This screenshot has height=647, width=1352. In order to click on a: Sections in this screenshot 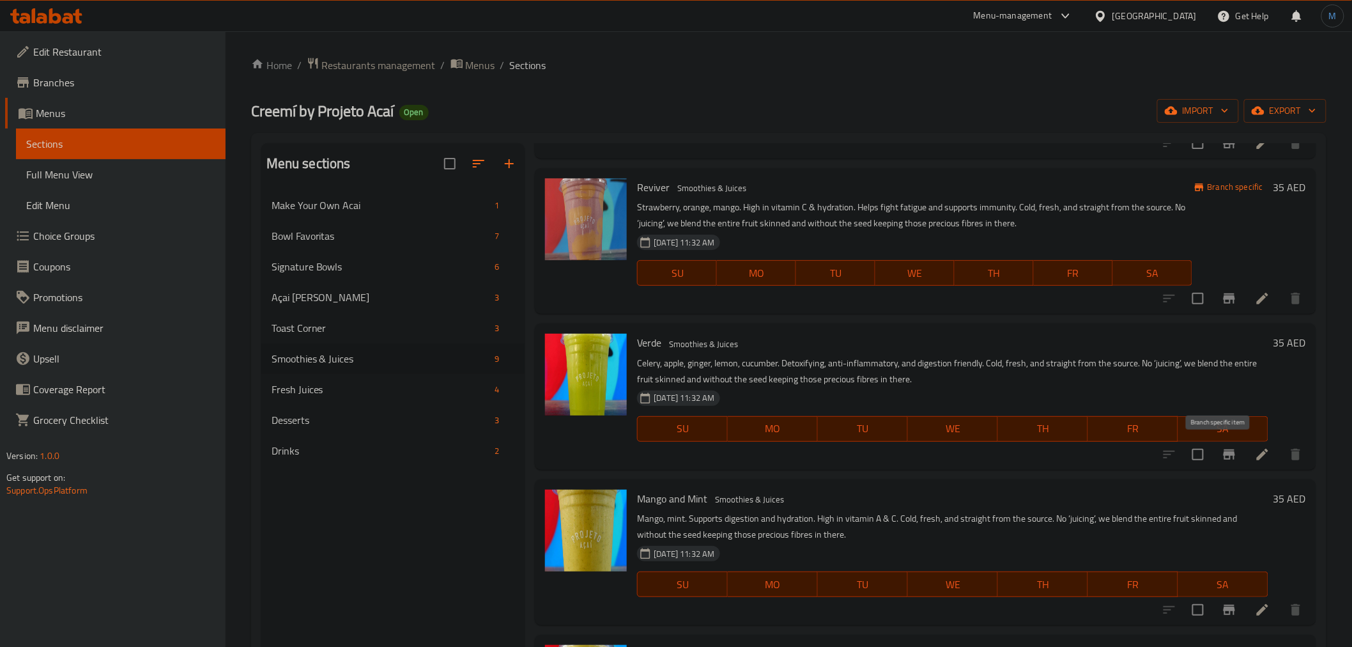, I will do `click(121, 144)`.